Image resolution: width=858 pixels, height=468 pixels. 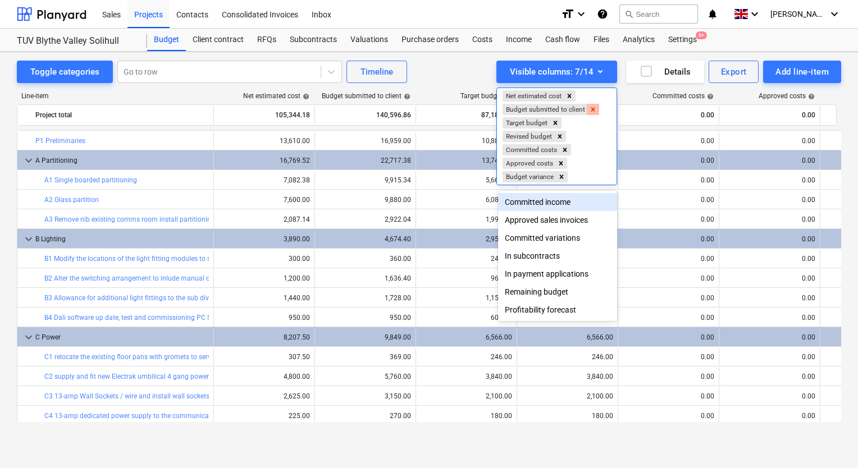 I want to click on div: Revised budget, so click(x=528, y=136).